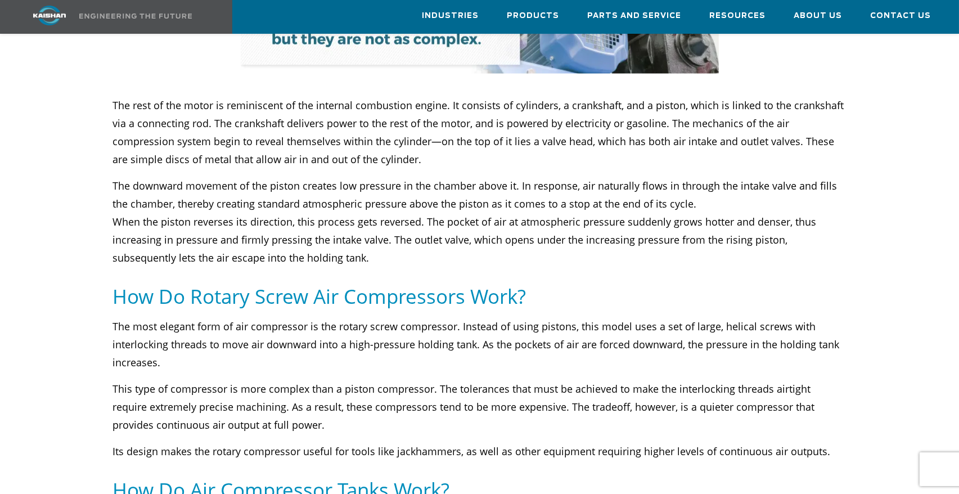  What do you see at coordinates (818, 16) in the screenshot?
I see `span: About Us` at bounding box center [818, 16].